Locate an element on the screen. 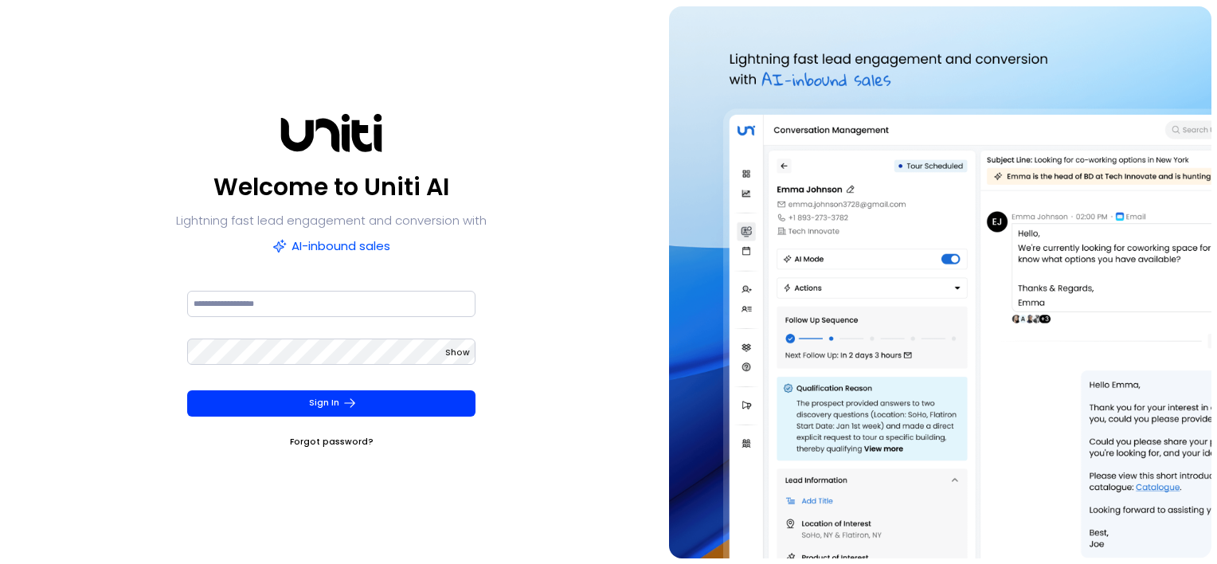  a: Forgot password? is located at coordinates (331, 442).